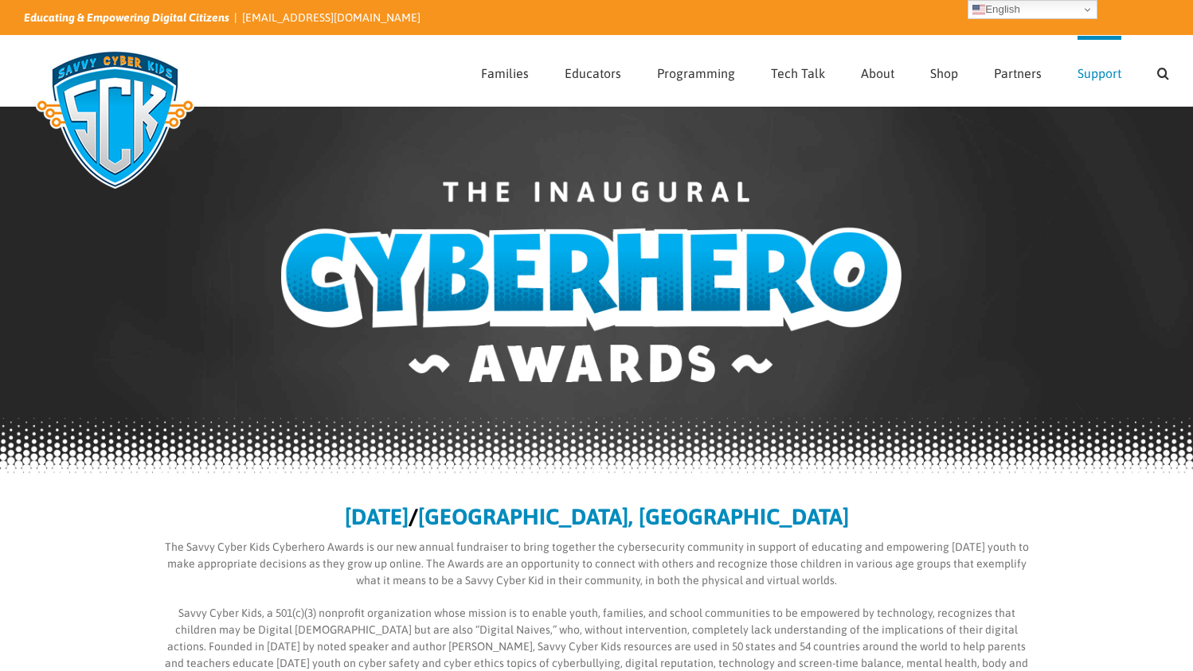  What do you see at coordinates (696, 71) in the screenshot?
I see `a: Programming` at bounding box center [696, 71].